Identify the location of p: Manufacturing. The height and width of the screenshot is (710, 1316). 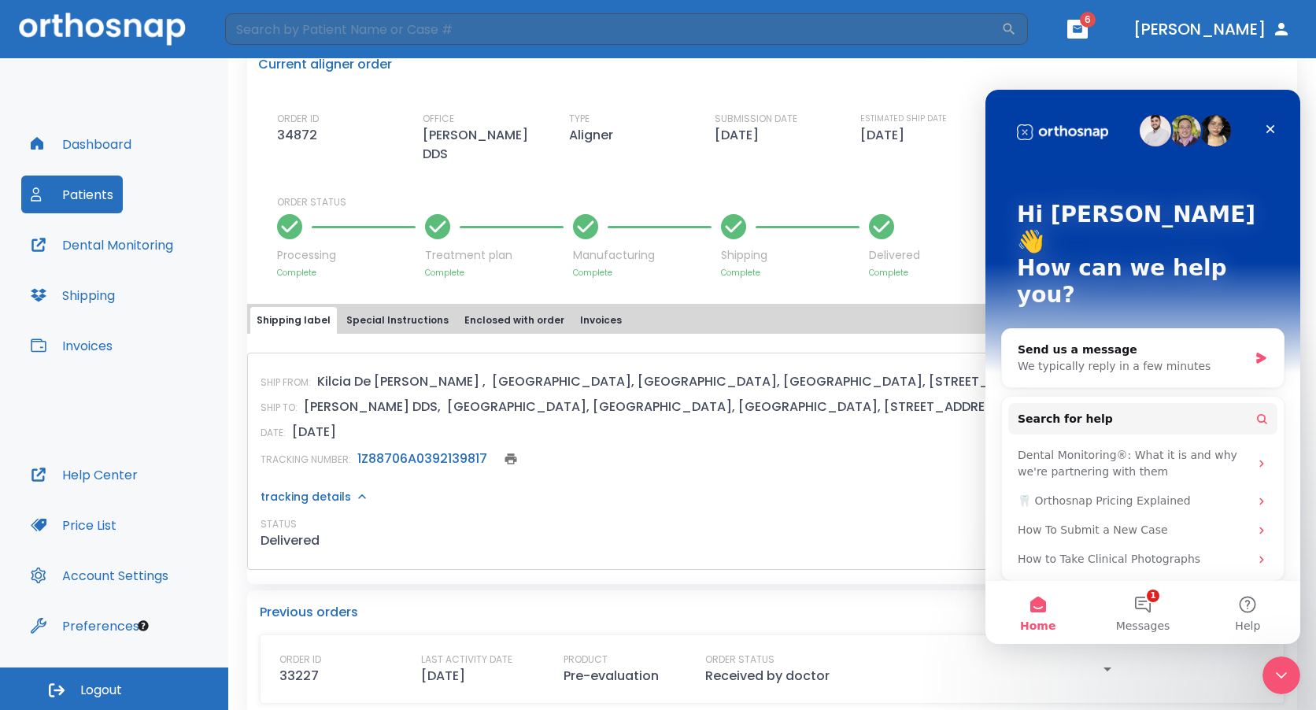
(642, 255).